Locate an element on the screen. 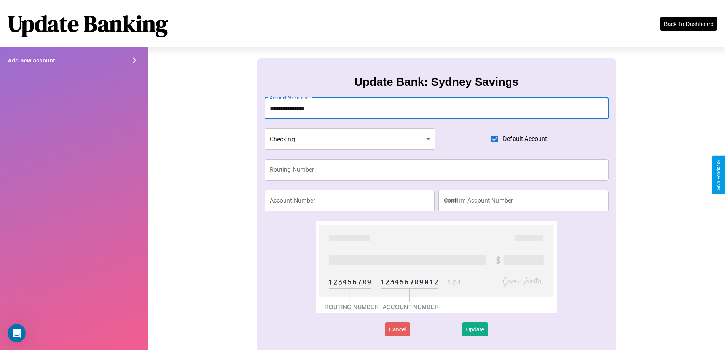  div: Checking is located at coordinates (350, 139).